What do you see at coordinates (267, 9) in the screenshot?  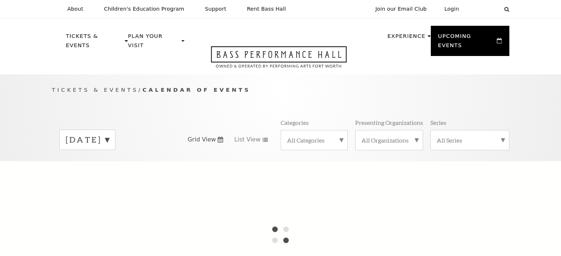 I see `p: Rent Bass Hall` at bounding box center [267, 9].